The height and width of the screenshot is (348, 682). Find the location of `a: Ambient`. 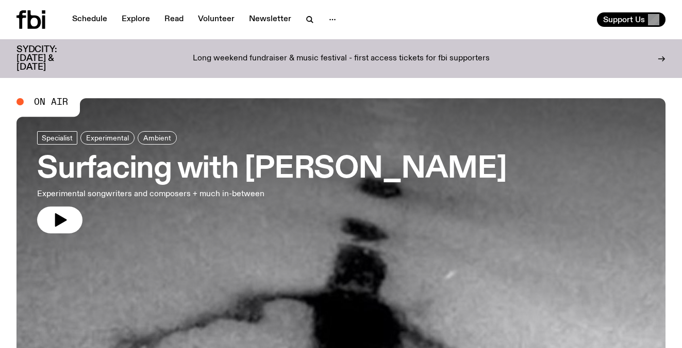

a: Ambient is located at coordinates (157, 138).